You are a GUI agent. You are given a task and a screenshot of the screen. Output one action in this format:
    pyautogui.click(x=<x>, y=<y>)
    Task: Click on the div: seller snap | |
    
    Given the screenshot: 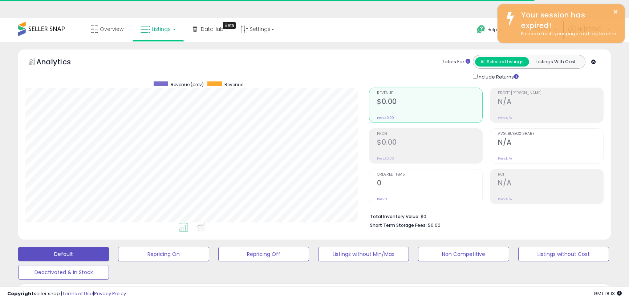 What is the action you would take?
    pyautogui.click(x=67, y=294)
    